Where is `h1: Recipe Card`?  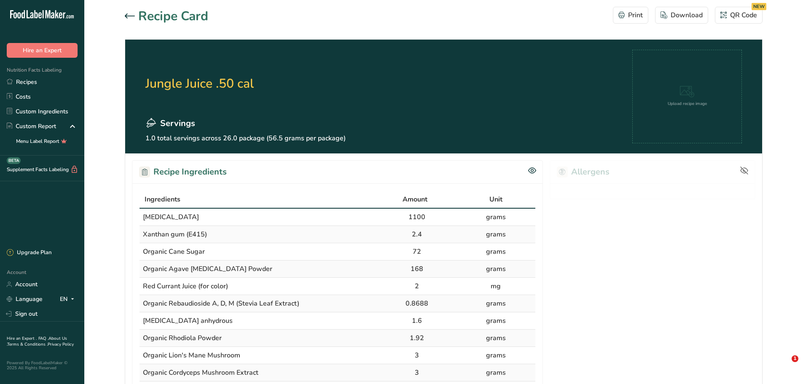
h1: Recipe Card is located at coordinates (173, 16).